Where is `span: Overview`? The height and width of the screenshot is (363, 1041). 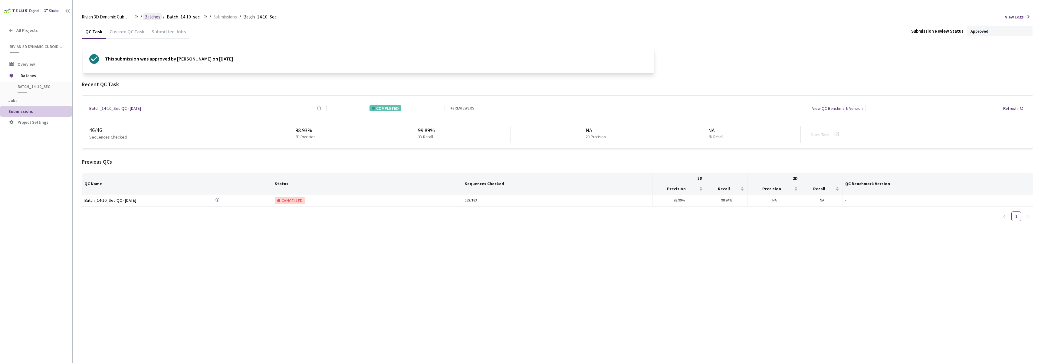 span: Overview is located at coordinates (26, 64).